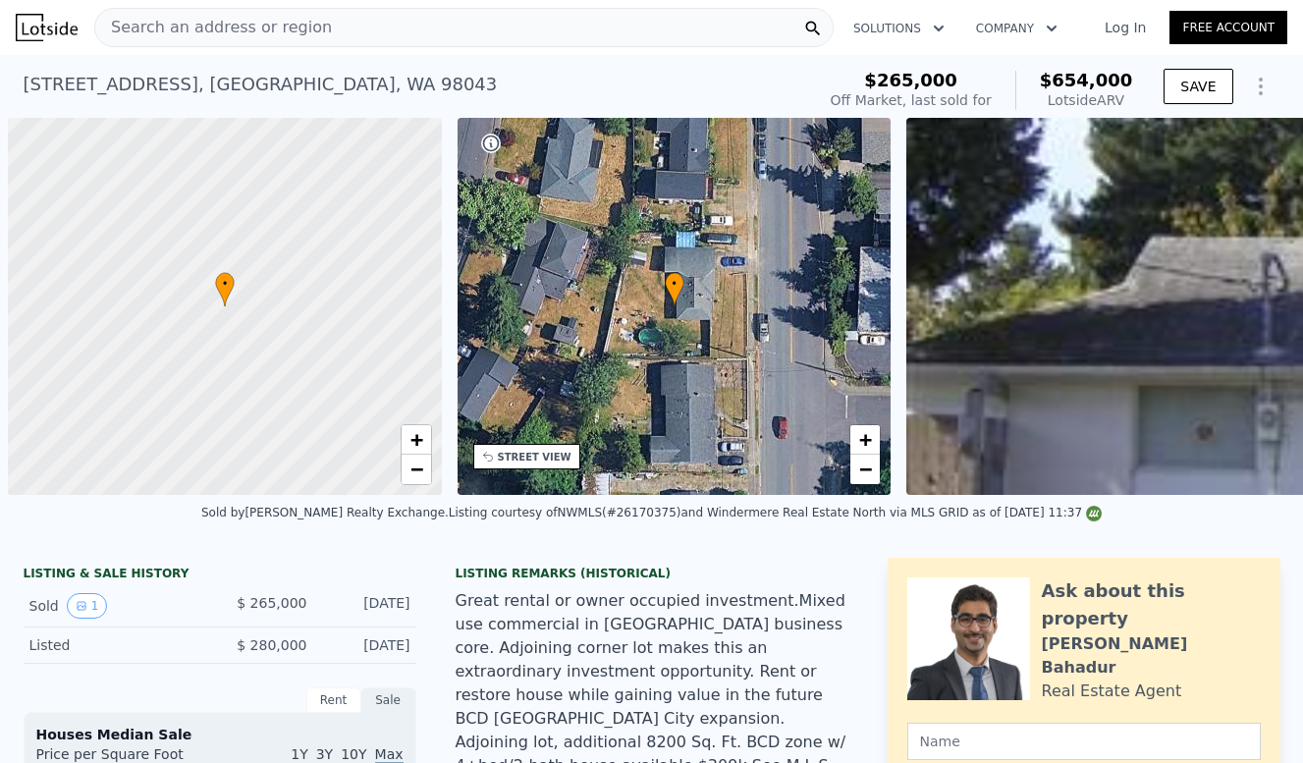 This screenshot has width=1303, height=763. Describe the element at coordinates (117, 606) in the screenshot. I see `div: Sold` at that location.